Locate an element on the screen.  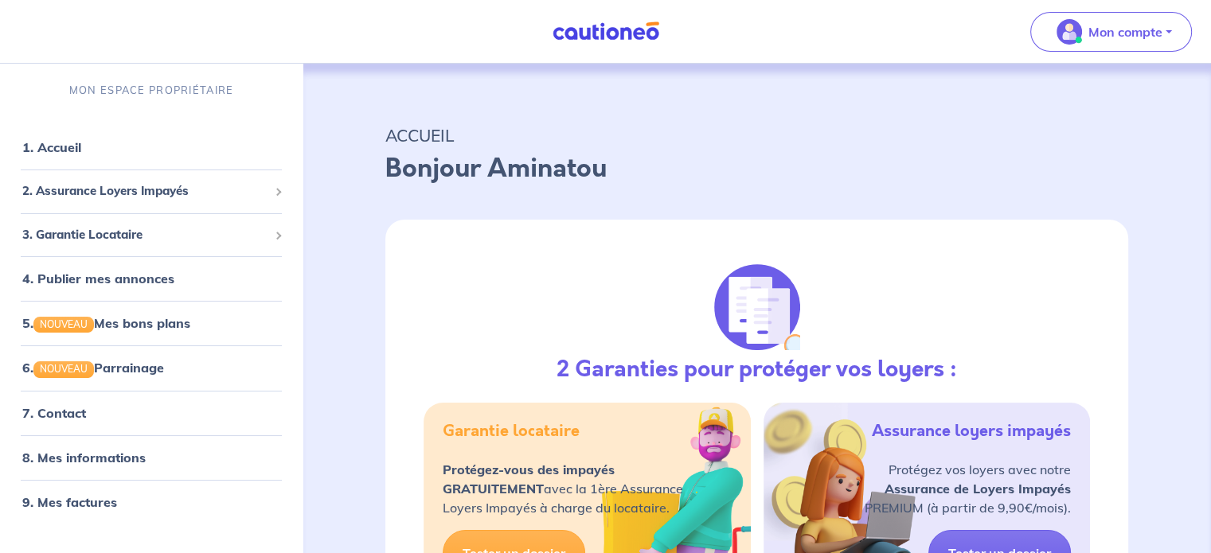
div: 2. Assurance Loyers Impayés is located at coordinates (151, 191).